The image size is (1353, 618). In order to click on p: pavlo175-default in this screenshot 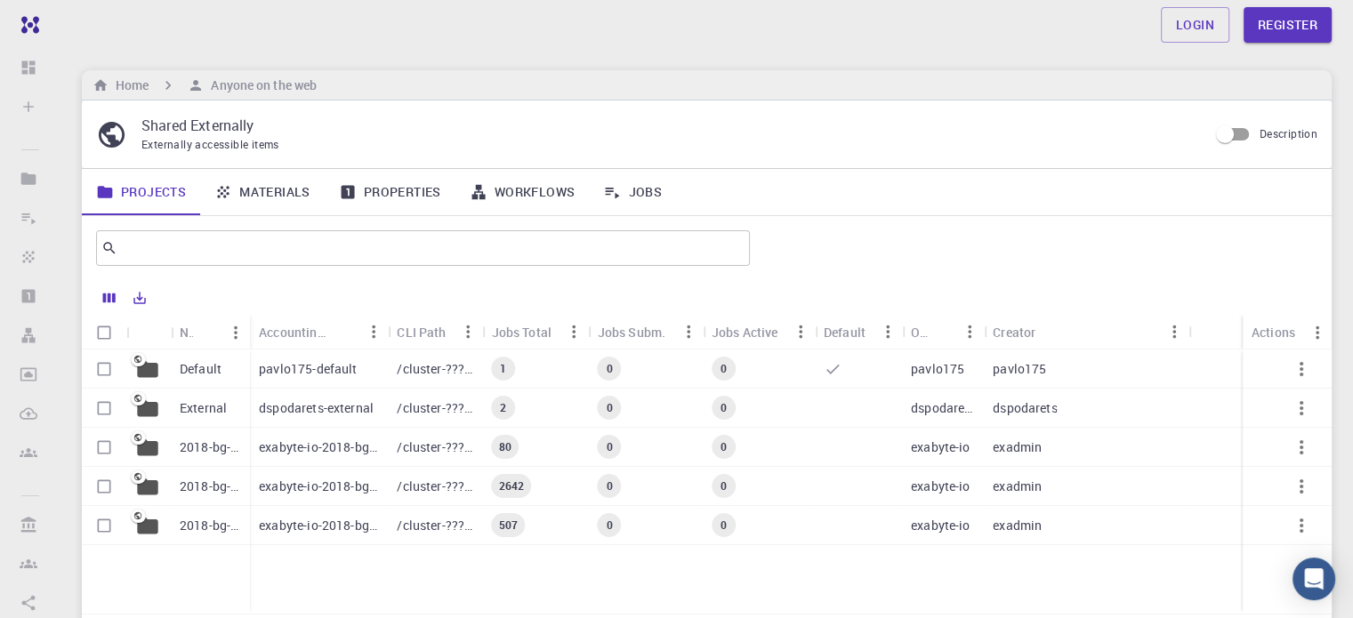, I will do `click(308, 369)`.